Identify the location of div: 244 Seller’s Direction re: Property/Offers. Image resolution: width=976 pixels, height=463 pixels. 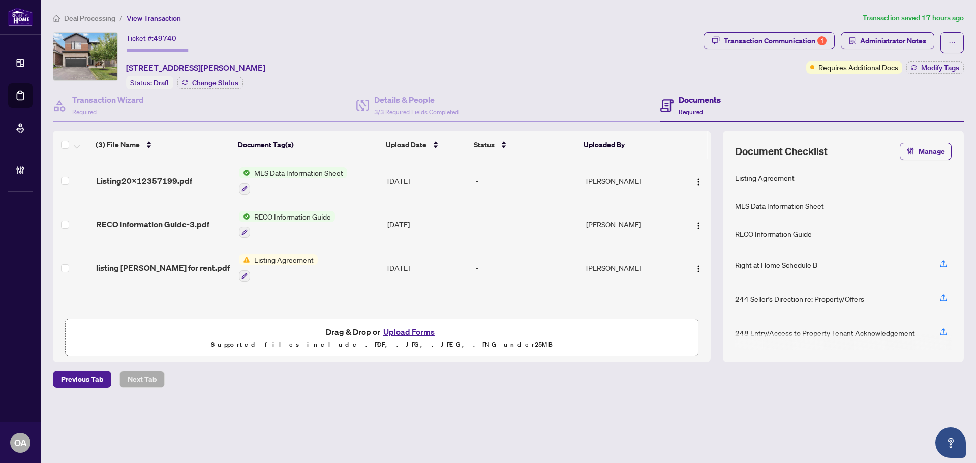
(800, 299).